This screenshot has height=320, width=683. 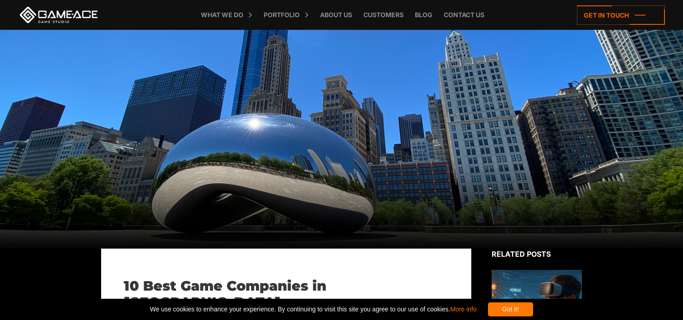 I want to click on span: We use cookies to enhance your experience. By continuing to visit this site you agree to our use ..., so click(x=313, y=309).